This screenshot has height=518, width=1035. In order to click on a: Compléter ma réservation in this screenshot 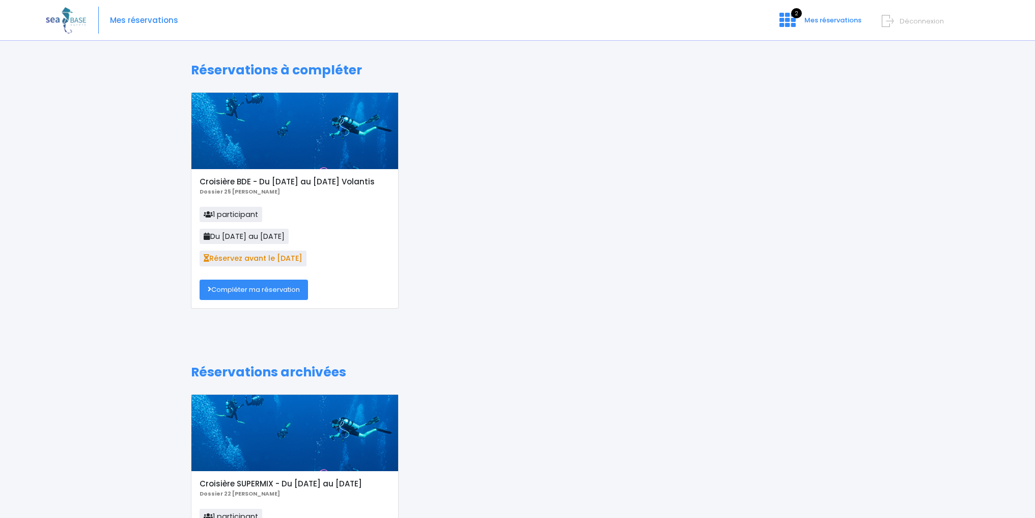, I will do `click(253, 290)`.